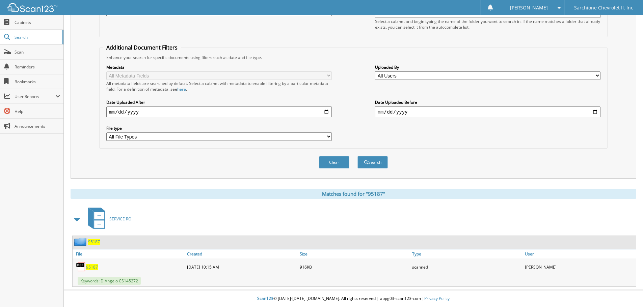 The height and width of the screenshot is (307, 643). I want to click on img: folder2.png, so click(81, 242).